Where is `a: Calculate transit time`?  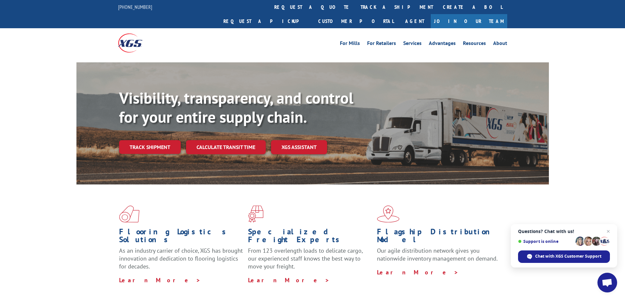
a: Calculate transit time is located at coordinates (226, 147).